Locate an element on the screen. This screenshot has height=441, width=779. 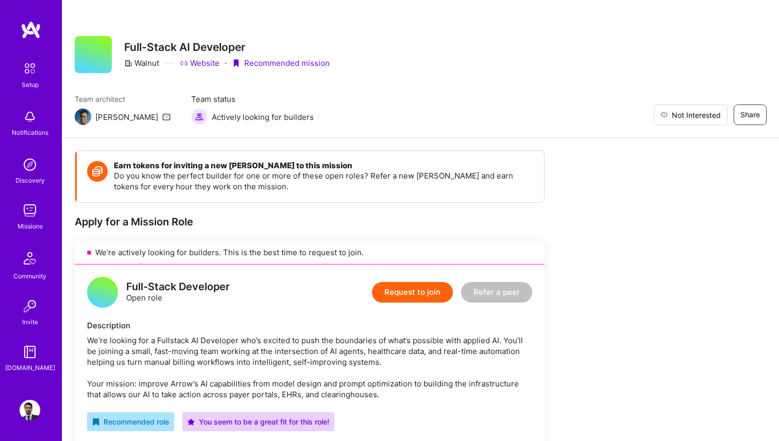
span: Team architect is located at coordinates (123, 99).